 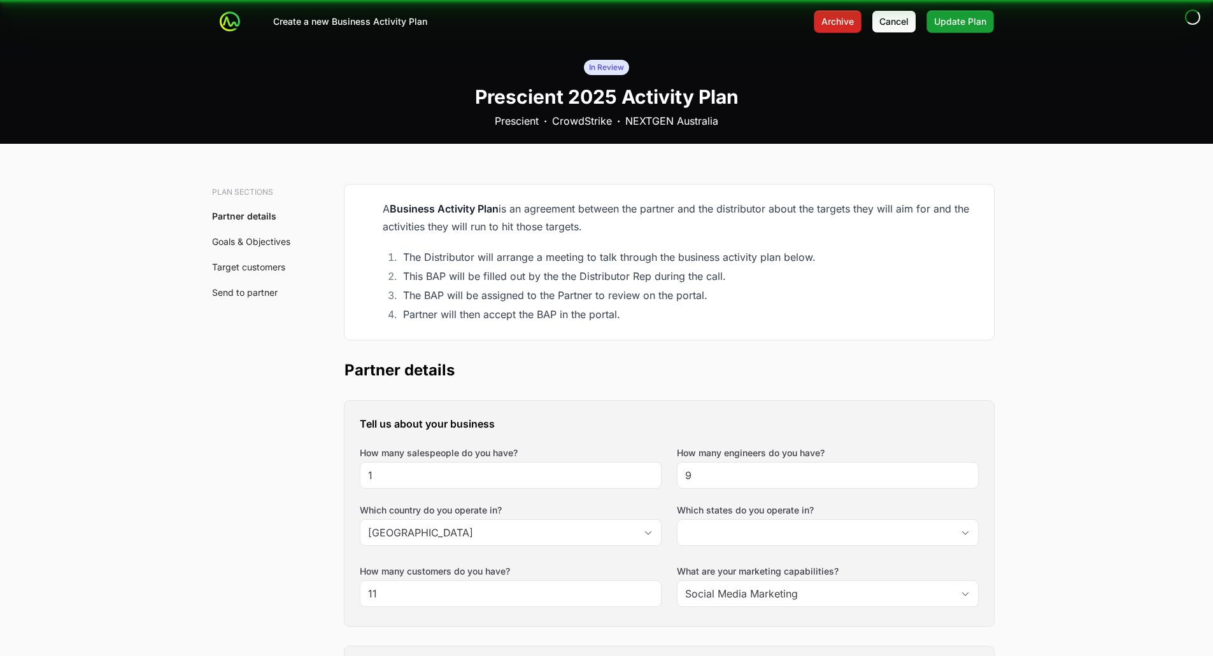 What do you see at coordinates (248, 267) in the screenshot?
I see `a: Target customers` at bounding box center [248, 267].